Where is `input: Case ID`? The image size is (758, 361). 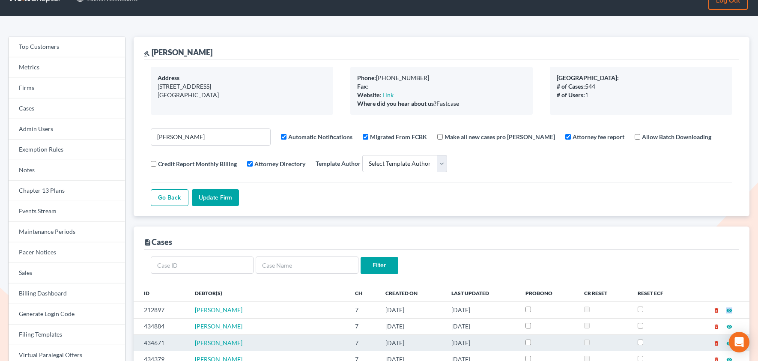 input: Case ID is located at coordinates (202, 265).